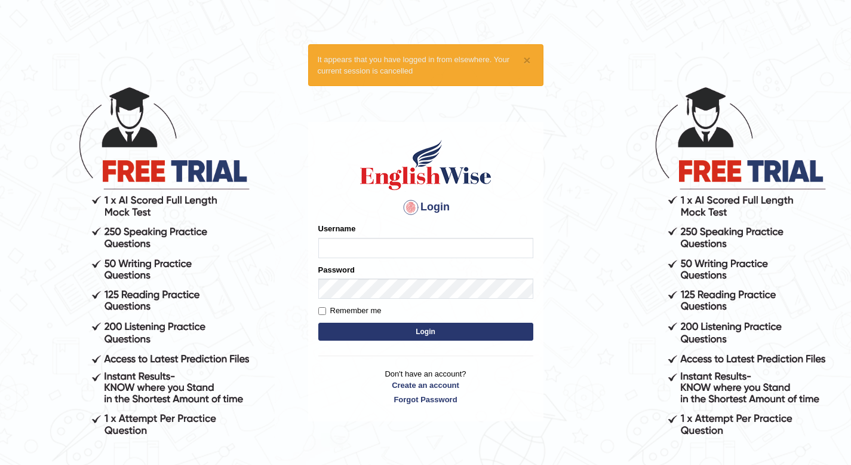 The image size is (851, 465). Describe the element at coordinates (426, 207) in the screenshot. I see `h4: Login` at that location.